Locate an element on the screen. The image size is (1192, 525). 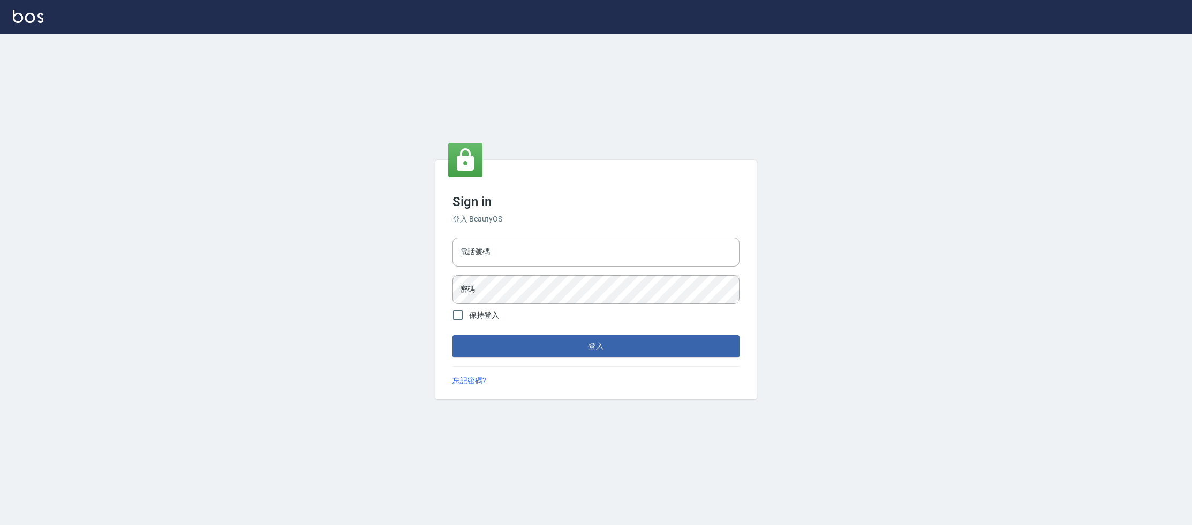
h6: 登入 BeautyOS is located at coordinates (596, 219).